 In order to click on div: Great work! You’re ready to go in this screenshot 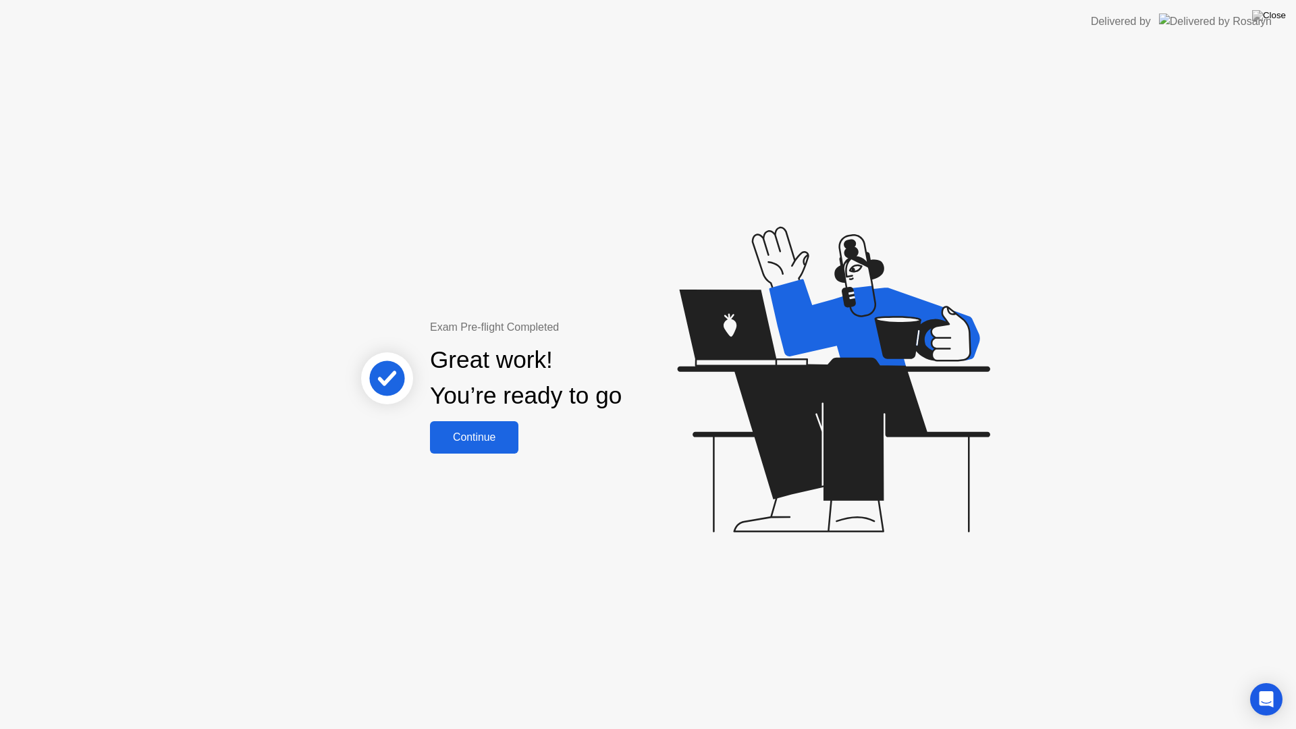, I will do `click(526, 378)`.